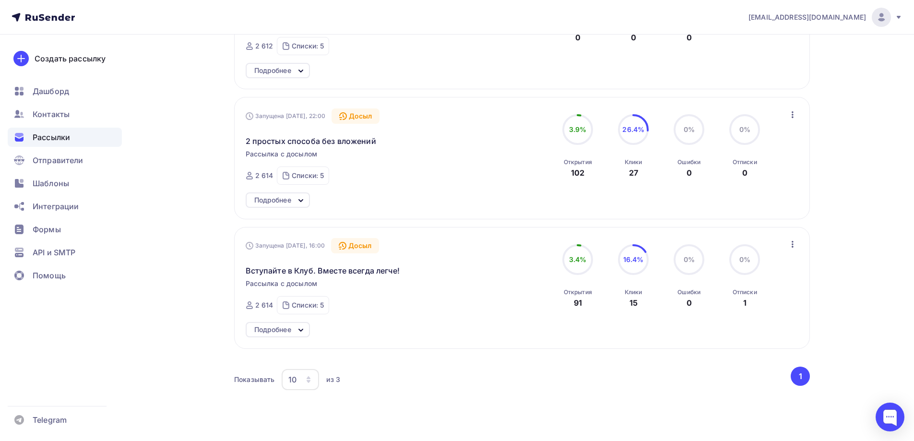 Image resolution: width=914 pixels, height=441 pixels. I want to click on span: 2 простых способа без вложений, so click(311, 141).